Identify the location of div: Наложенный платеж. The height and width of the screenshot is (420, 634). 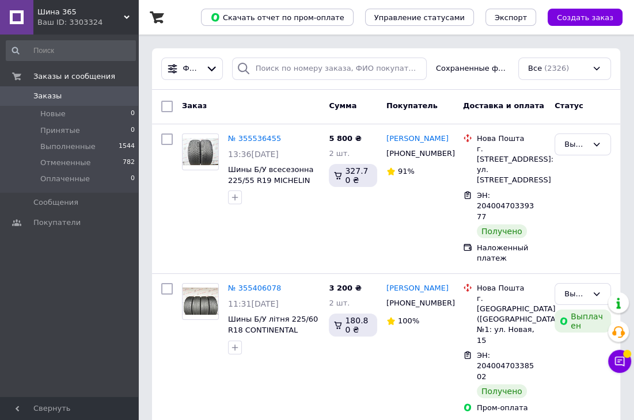
(510, 253).